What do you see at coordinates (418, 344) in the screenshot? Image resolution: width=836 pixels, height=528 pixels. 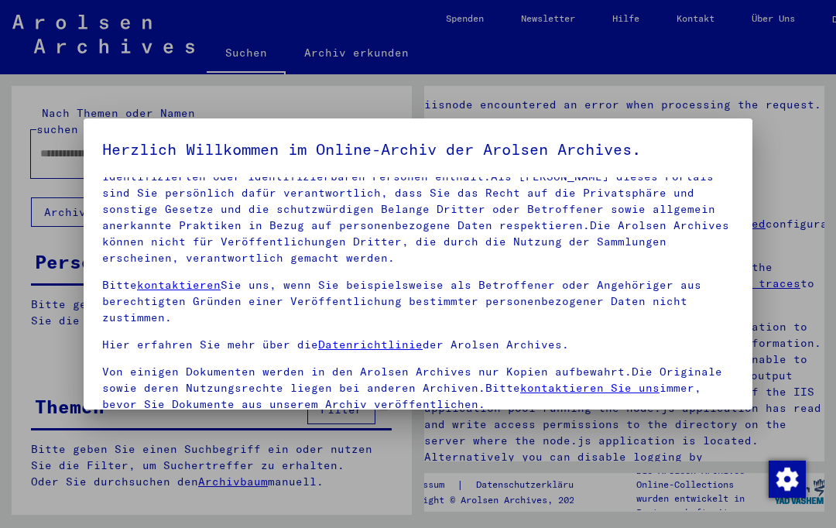 I see `p: Hier erfahren Sie mehr über die der Arolsen Archives.` at bounding box center [418, 344].